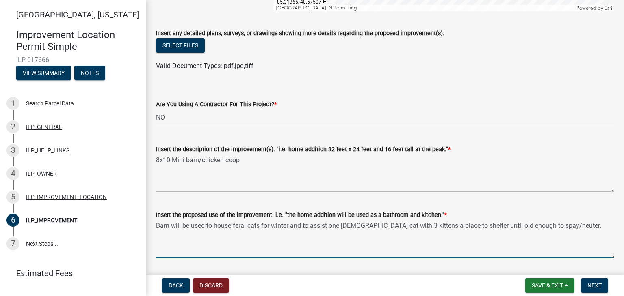  I want to click on label: Insert any detailed plans, surveys, or drawings showing more details regarding the proposed impro..., so click(300, 34).